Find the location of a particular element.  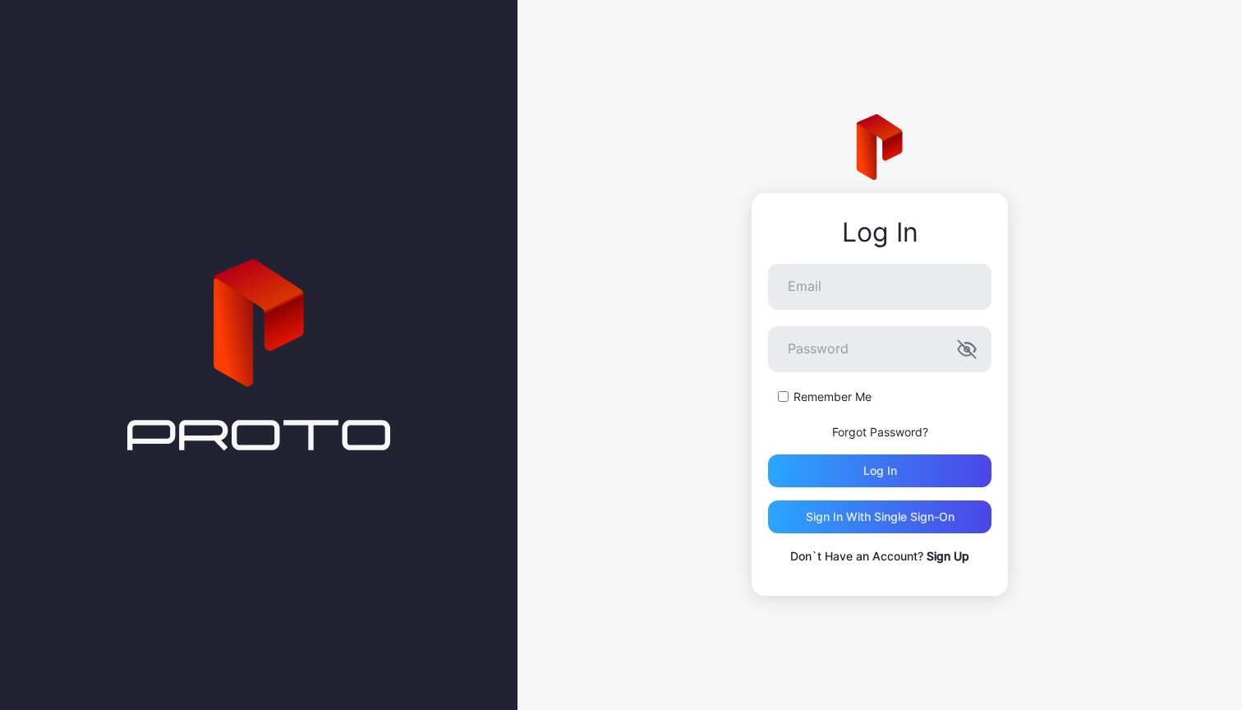

a: Sign Up is located at coordinates (948, 555).